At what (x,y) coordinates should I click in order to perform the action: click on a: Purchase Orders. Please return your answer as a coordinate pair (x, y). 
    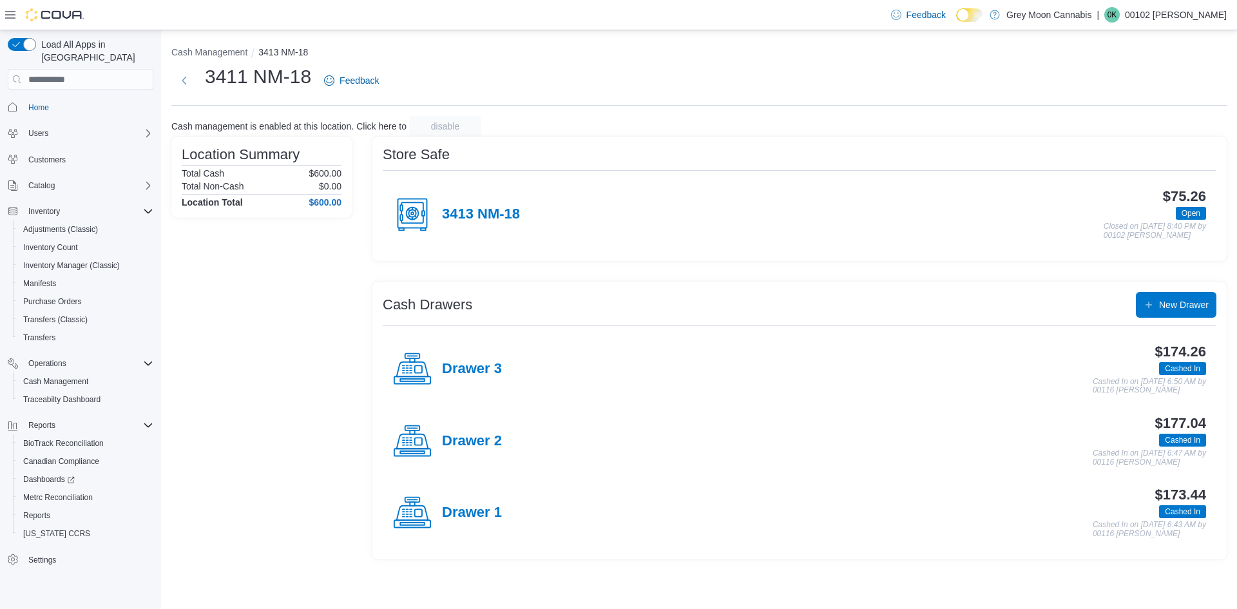
    Looking at the image, I should click on (52, 301).